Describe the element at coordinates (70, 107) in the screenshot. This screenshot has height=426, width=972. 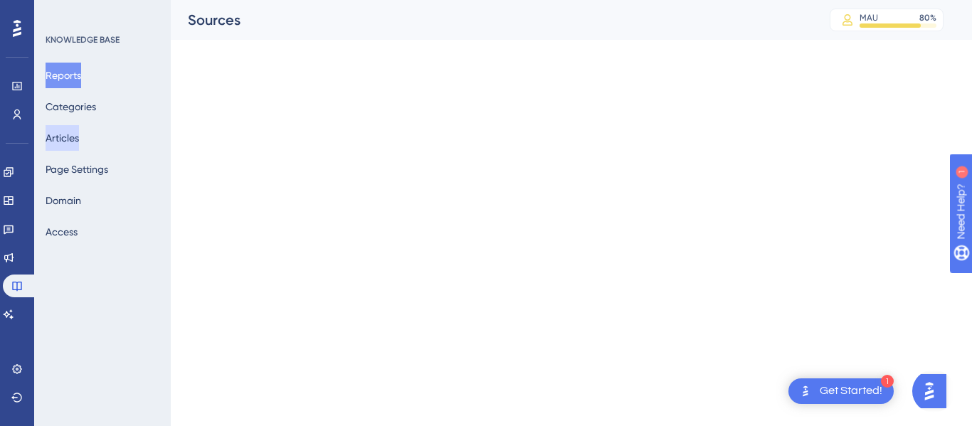
I see `button: Categories` at that location.